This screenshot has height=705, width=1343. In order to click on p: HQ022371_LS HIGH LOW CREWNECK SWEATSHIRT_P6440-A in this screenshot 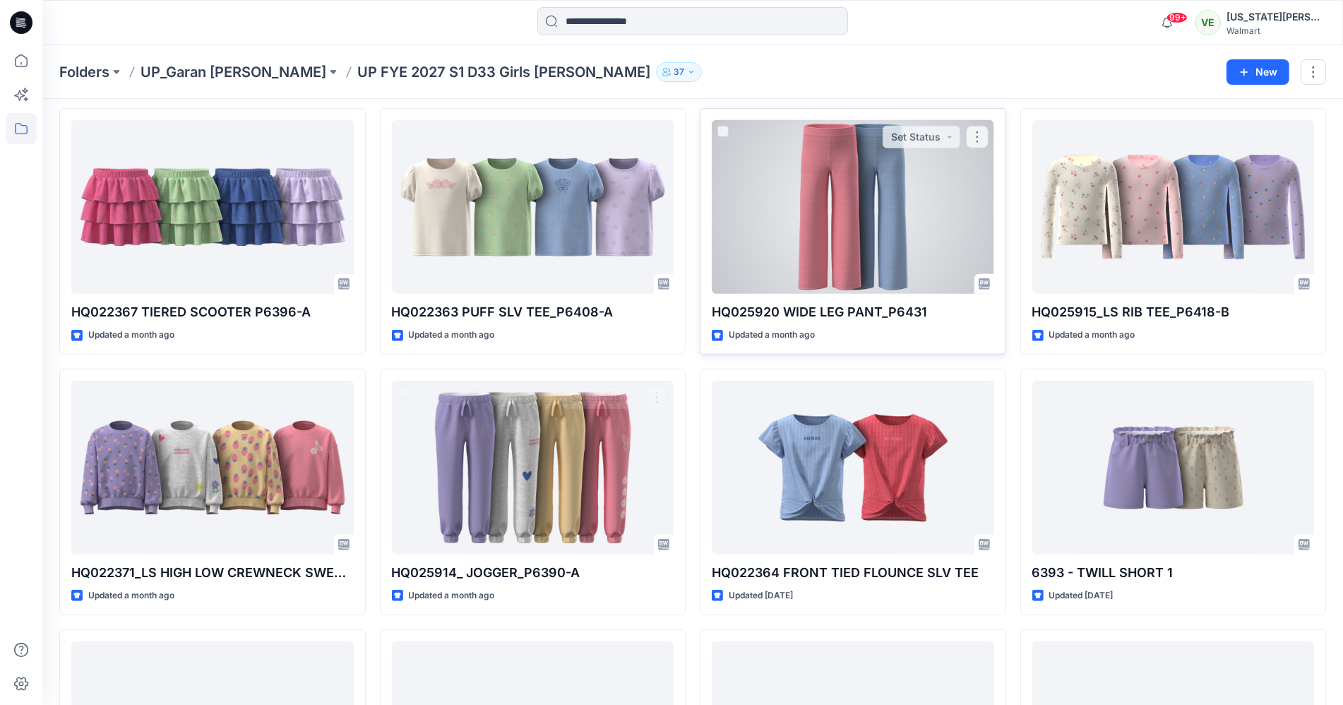, I will do `click(213, 573)`.